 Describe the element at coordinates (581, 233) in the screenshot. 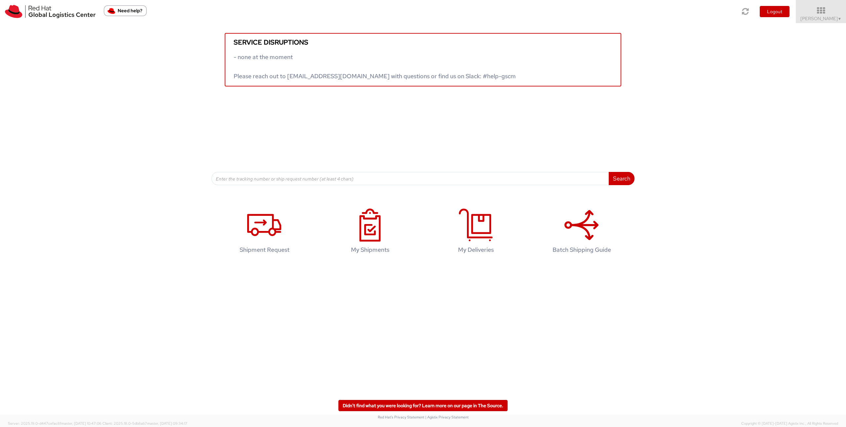

I see `a: Batch Shipping Guide` at that location.